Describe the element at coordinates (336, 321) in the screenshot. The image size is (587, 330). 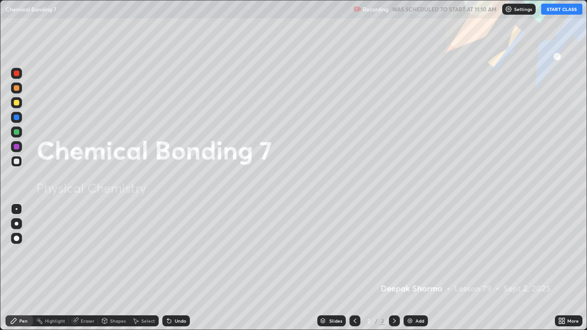
I see `div: Slides` at that location.